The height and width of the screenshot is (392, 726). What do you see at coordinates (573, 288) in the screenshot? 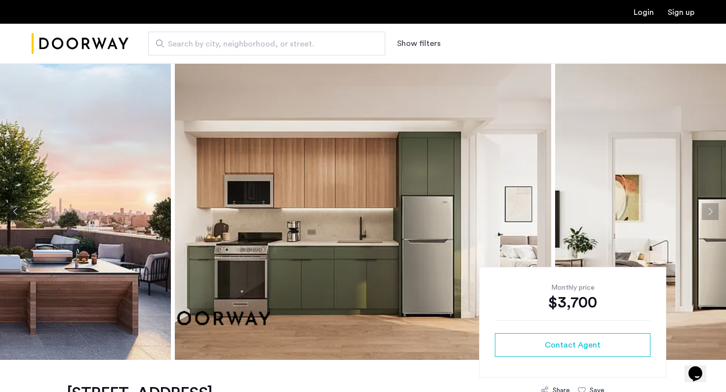
I see `div: Monthly price` at bounding box center [573, 288].